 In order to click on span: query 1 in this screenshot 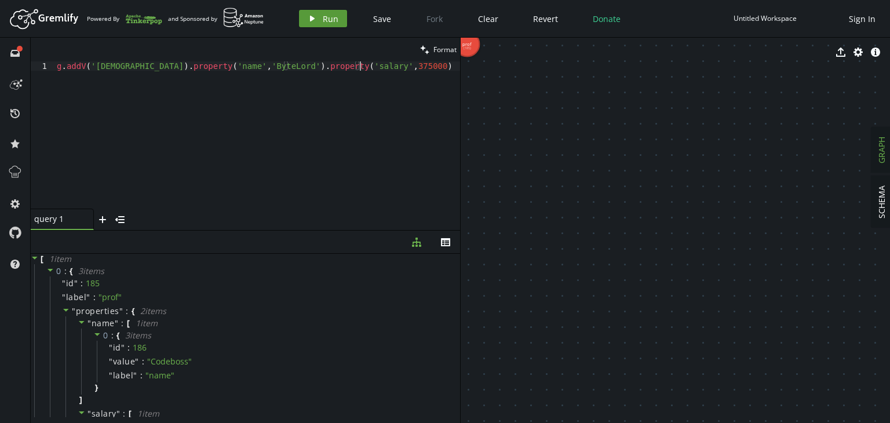, I will do `click(57, 219)`.